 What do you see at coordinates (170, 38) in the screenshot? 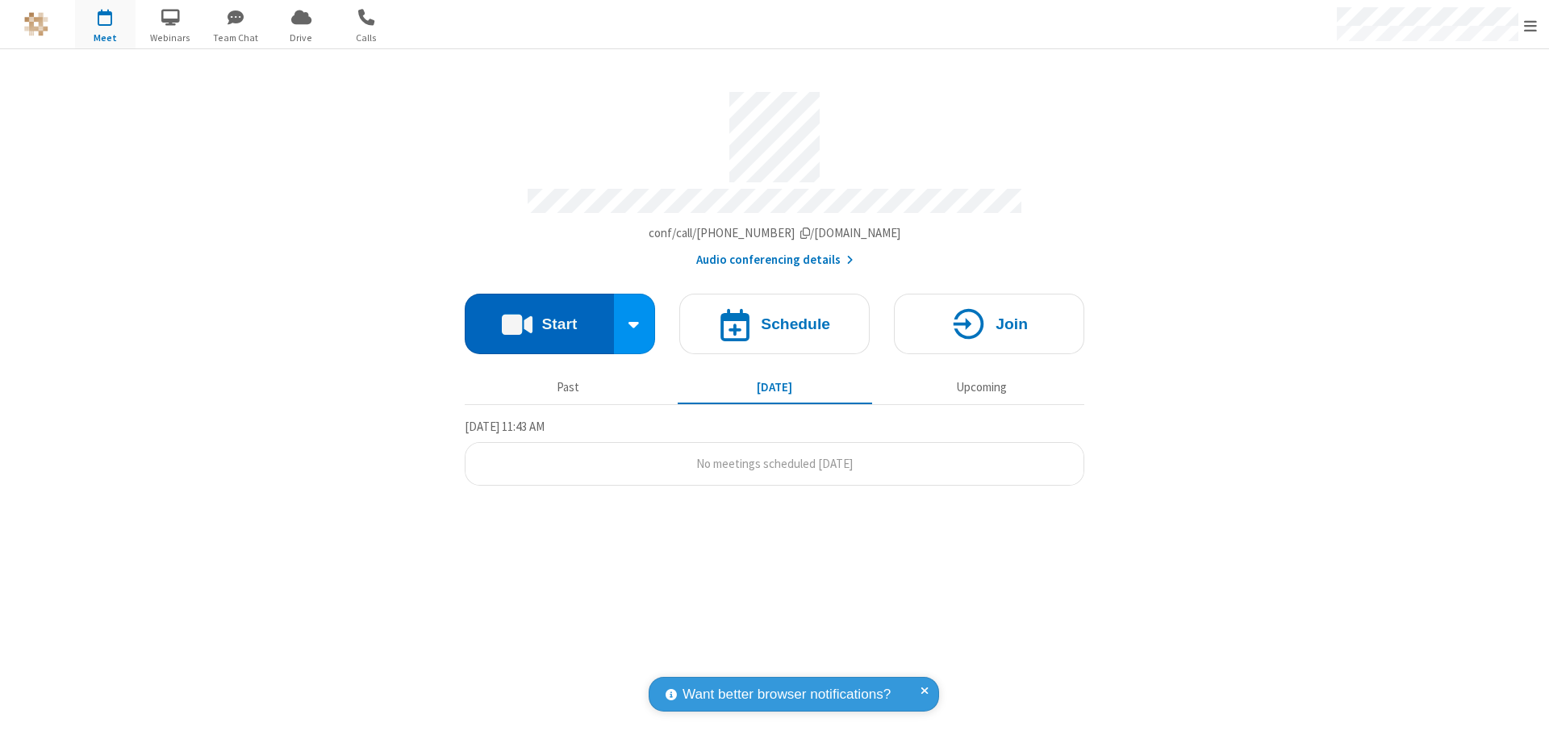
I see `span: Webinars` at bounding box center [170, 38].